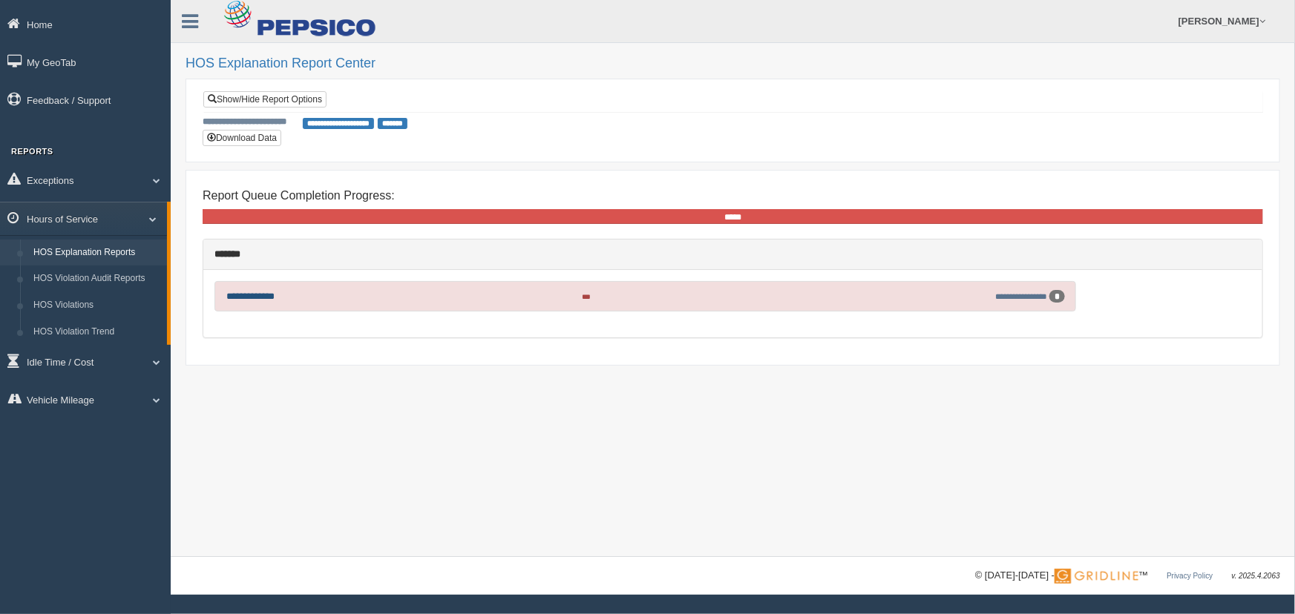  I want to click on a: Show/Hide Report Options, so click(265, 99).